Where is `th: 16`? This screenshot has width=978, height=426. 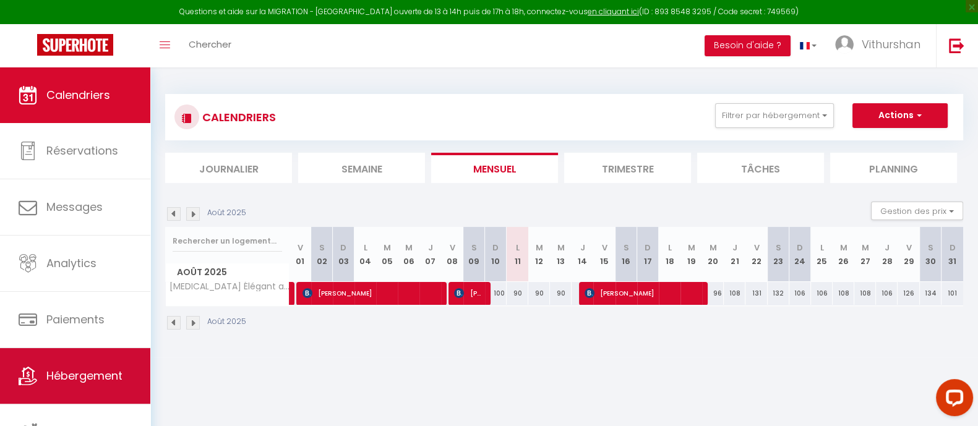
th: 16 is located at coordinates (626, 254).